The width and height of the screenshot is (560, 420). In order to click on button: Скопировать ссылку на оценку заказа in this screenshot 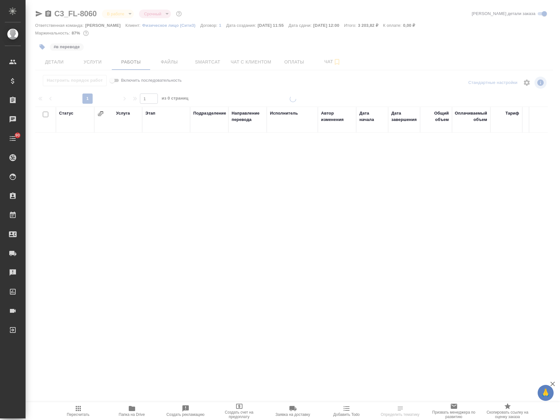, I will do `click(508, 411)`.